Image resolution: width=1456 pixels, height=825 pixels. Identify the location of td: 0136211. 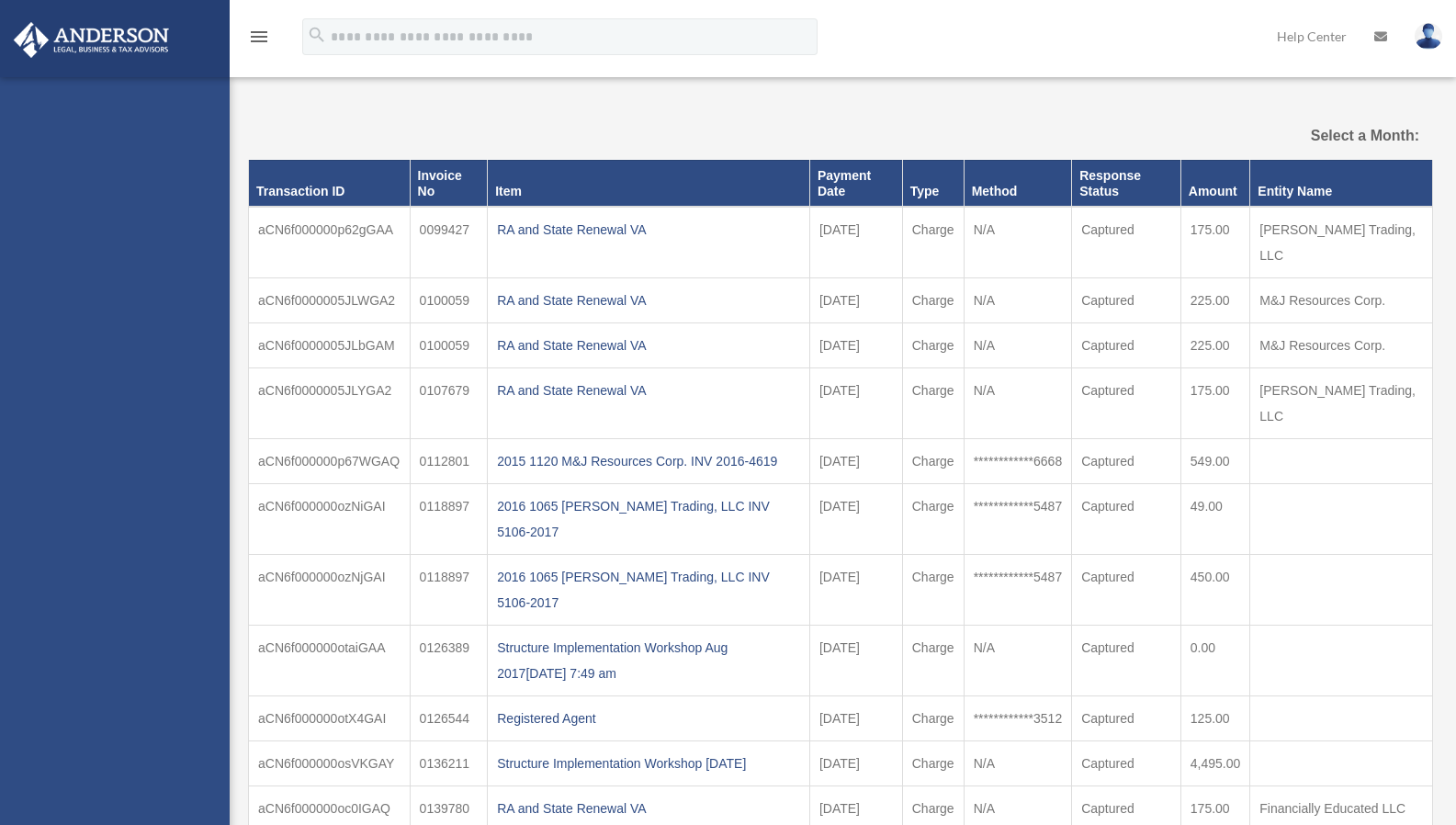
(449, 763).